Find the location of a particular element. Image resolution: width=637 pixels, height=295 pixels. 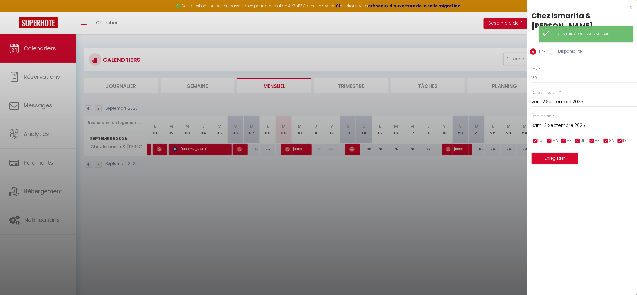

span: MA is located at coordinates (556, 141).